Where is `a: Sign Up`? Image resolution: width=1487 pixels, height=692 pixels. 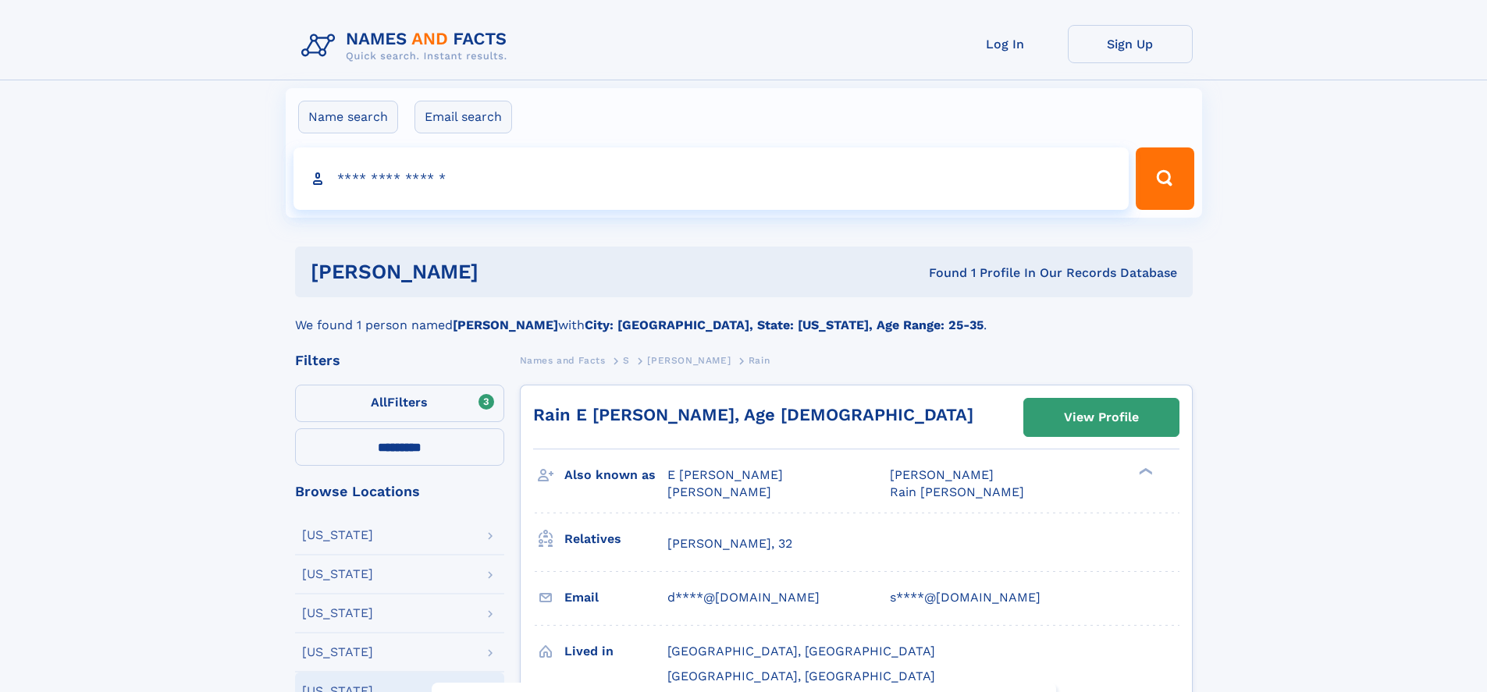
a: Sign Up is located at coordinates (1130, 44).